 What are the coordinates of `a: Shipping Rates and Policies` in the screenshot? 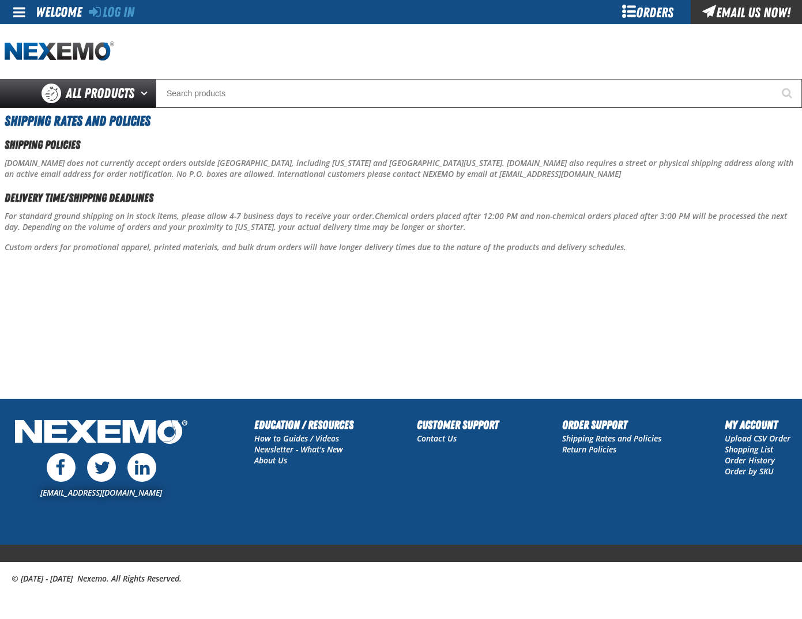 It's located at (612, 438).